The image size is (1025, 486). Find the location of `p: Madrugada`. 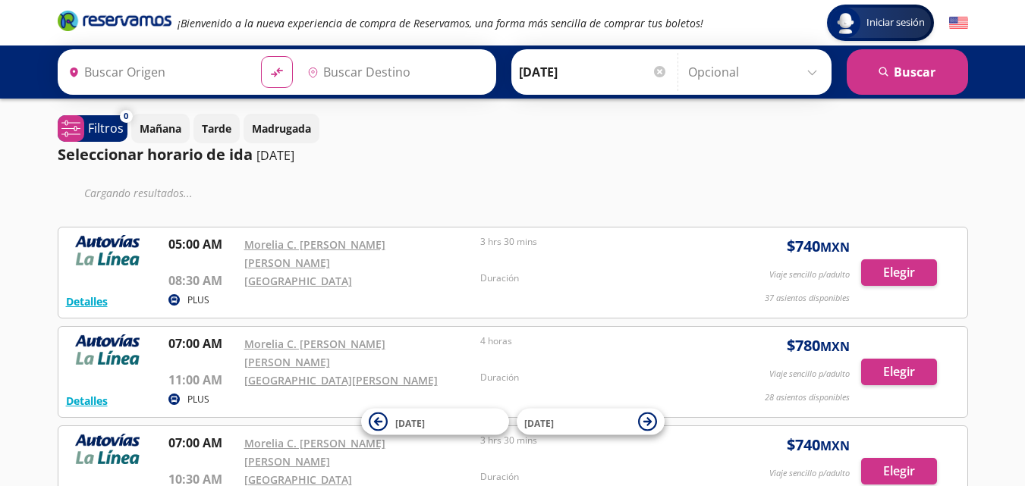

p: Madrugada is located at coordinates (282, 128).